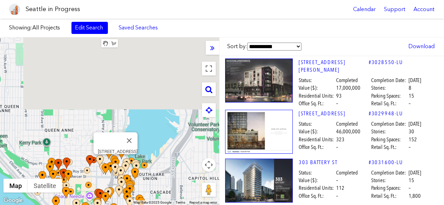 The width and height of the screenshot is (444, 205). What do you see at coordinates (209, 190) in the screenshot?
I see `button: Drag Pegman onto the map to open Street View` at bounding box center [209, 190].